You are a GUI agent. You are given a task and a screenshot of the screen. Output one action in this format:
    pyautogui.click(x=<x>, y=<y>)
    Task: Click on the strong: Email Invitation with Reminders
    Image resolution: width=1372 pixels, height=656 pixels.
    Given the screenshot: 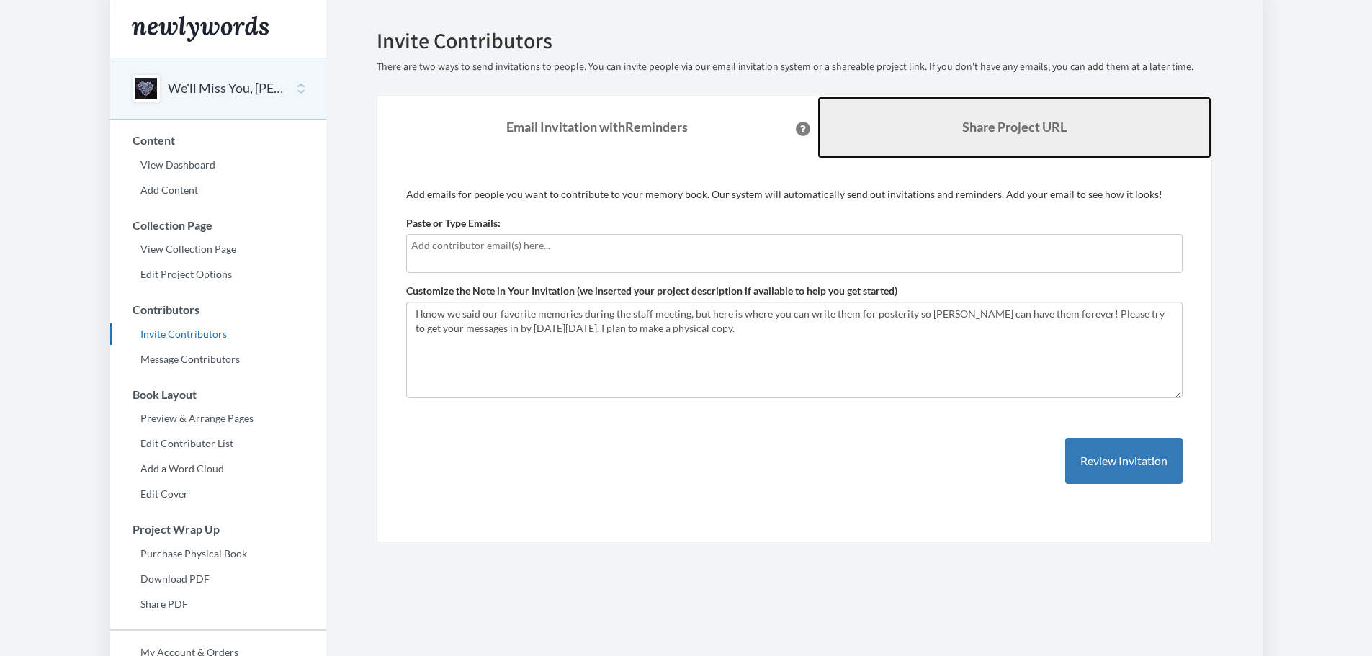 What is the action you would take?
    pyautogui.click(x=597, y=127)
    